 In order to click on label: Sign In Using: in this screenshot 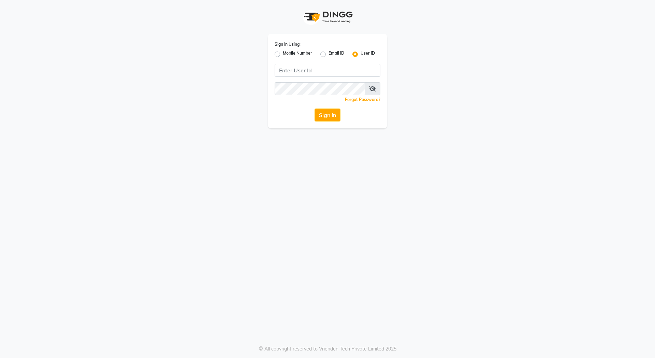, I will do `click(288, 44)`.